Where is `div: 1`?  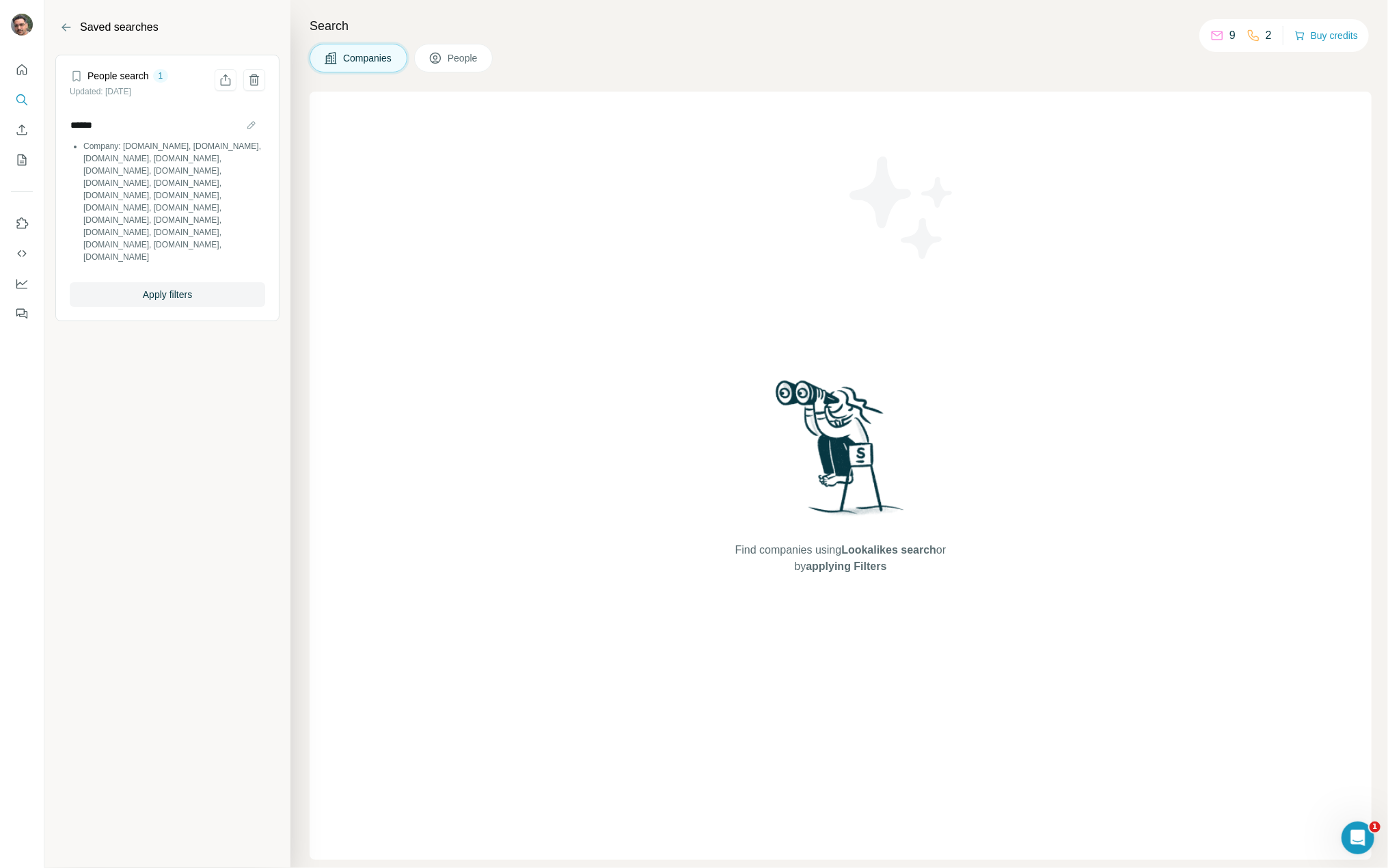 div: 1 is located at coordinates (161, 76).